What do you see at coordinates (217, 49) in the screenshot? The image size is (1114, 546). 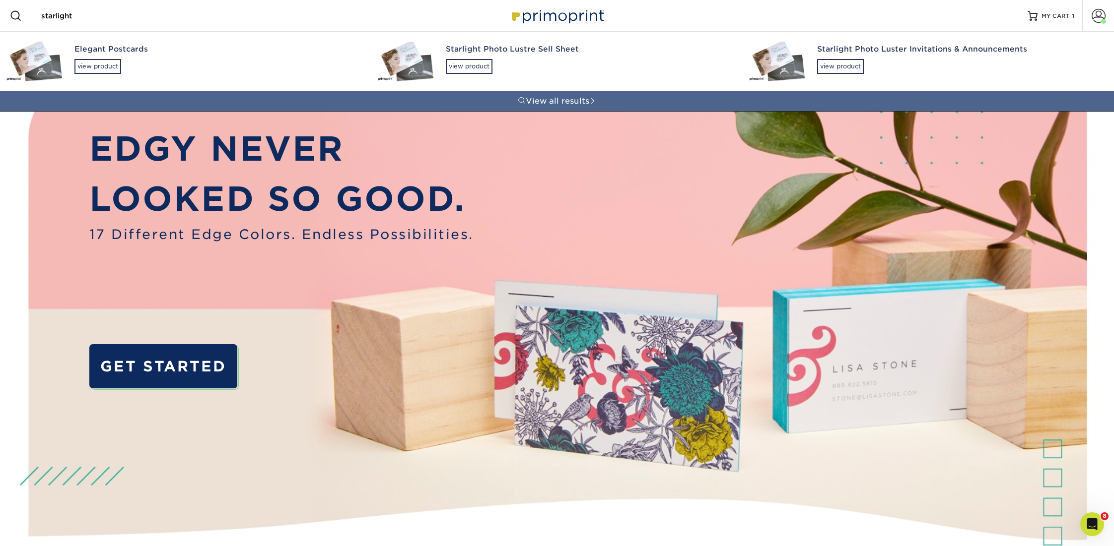 I see `div: Elegant Postcards` at bounding box center [217, 49].